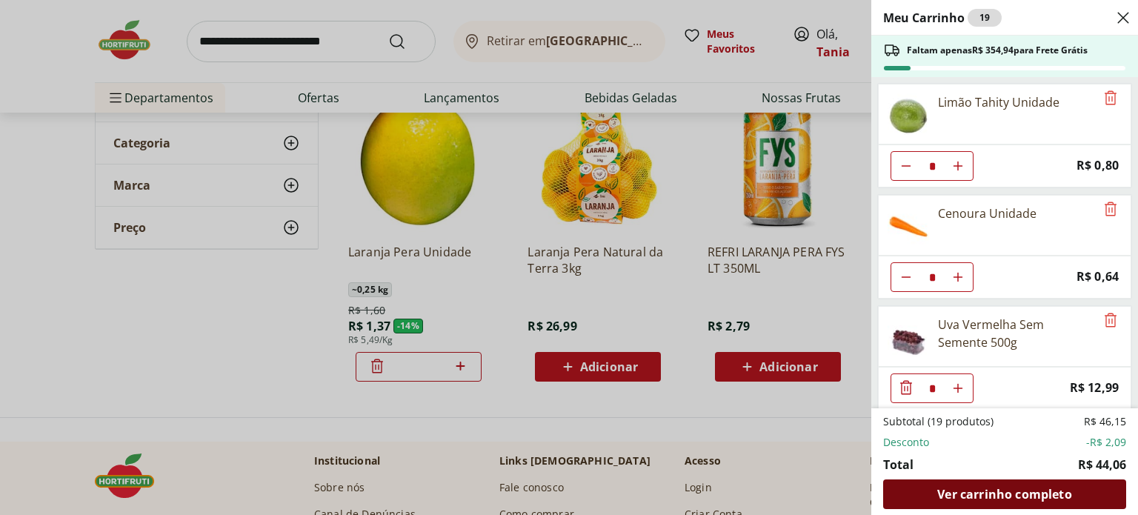 The height and width of the screenshot is (515, 1138). What do you see at coordinates (1106, 442) in the screenshot?
I see `span: -R$ 2,09` at bounding box center [1106, 442].